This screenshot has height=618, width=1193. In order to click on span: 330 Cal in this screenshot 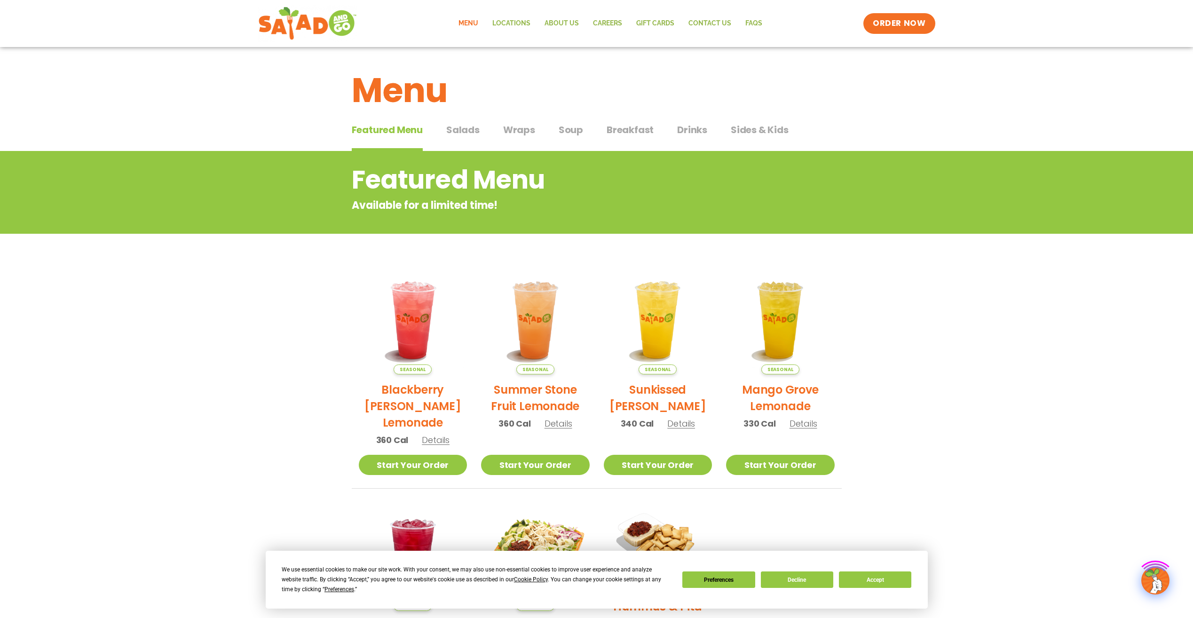, I will do `click(759, 423)`.